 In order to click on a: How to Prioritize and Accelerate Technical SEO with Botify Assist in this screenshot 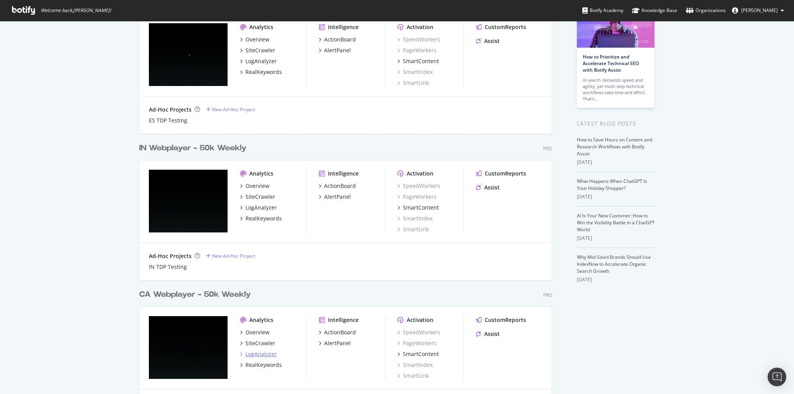, I will do `click(610, 63)`.